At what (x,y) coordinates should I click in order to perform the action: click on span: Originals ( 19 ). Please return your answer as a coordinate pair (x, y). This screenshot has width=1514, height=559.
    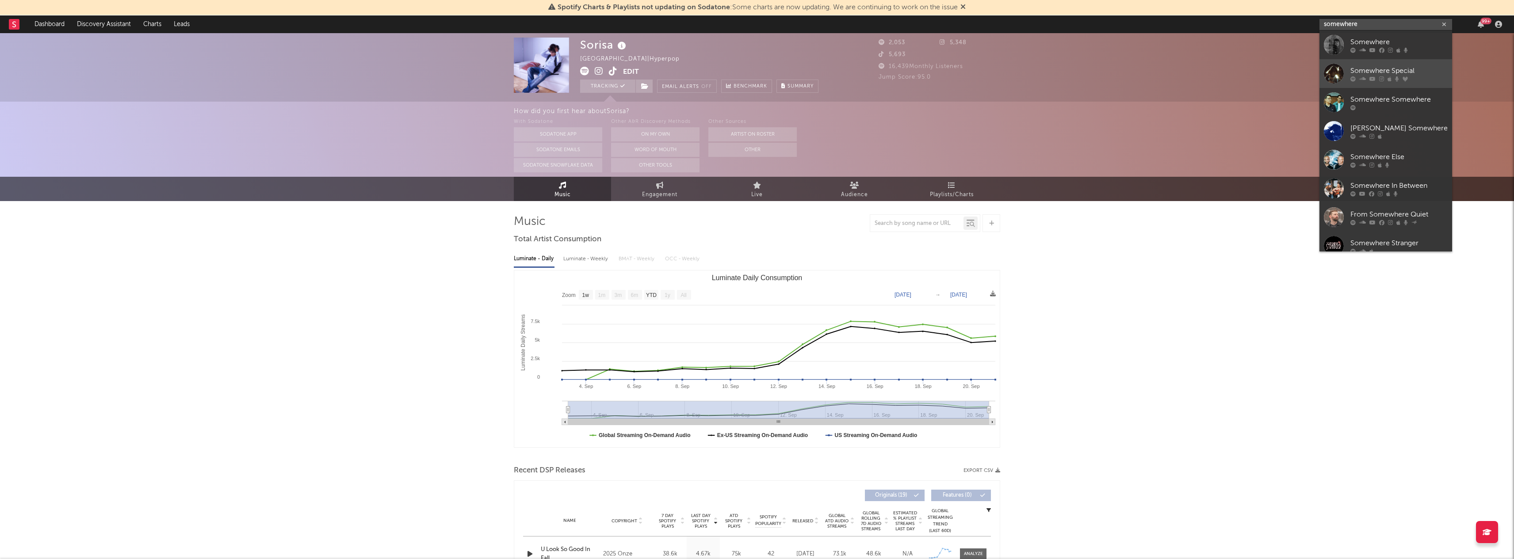
    Looking at the image, I should click on (891, 496).